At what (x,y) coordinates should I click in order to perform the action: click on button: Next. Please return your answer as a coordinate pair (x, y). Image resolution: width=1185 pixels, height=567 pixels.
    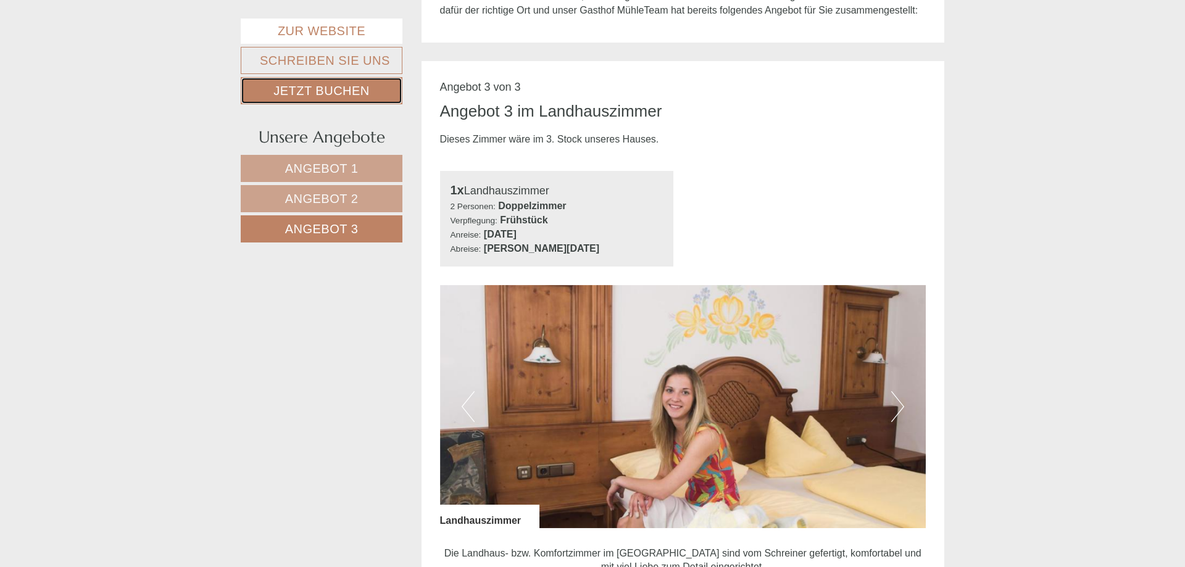
    Looking at the image, I should click on (898, 407).